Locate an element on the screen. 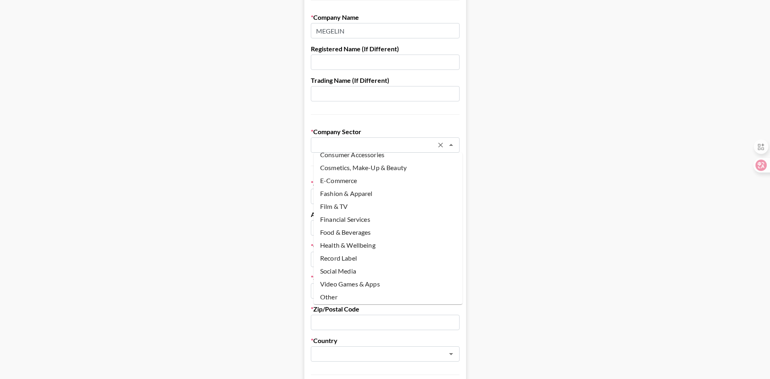 The height and width of the screenshot is (379, 770). label: Country is located at coordinates (385, 341).